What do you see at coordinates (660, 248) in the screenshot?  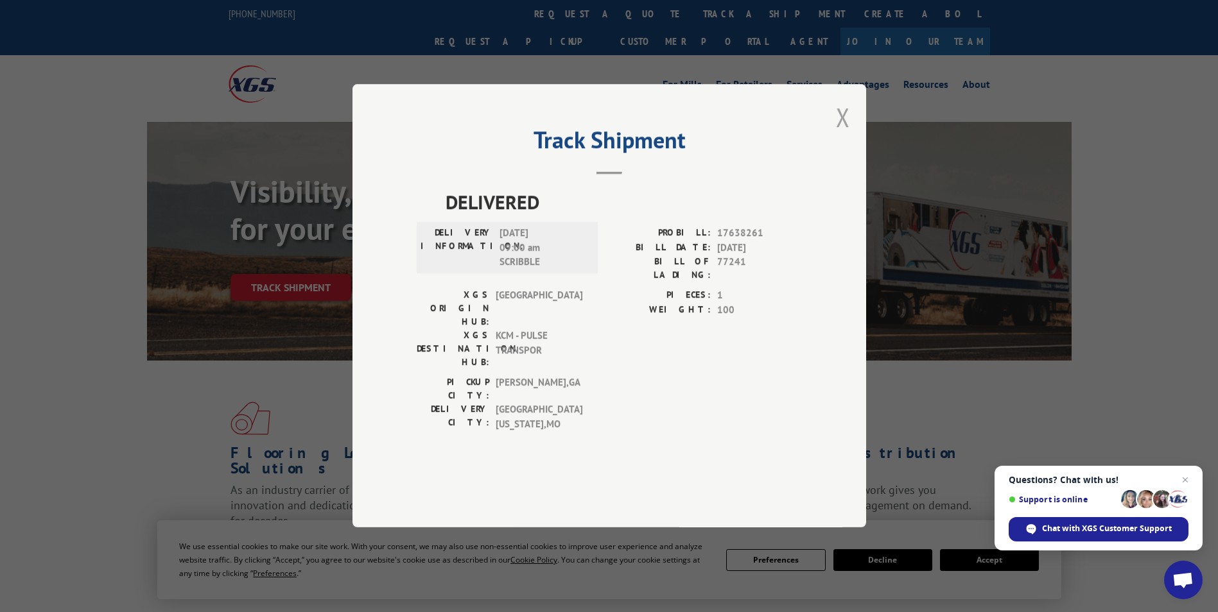 I see `label: BILL DATE:` at bounding box center [660, 248].